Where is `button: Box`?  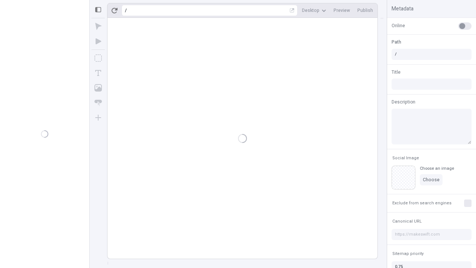
button: Box is located at coordinates (98, 58).